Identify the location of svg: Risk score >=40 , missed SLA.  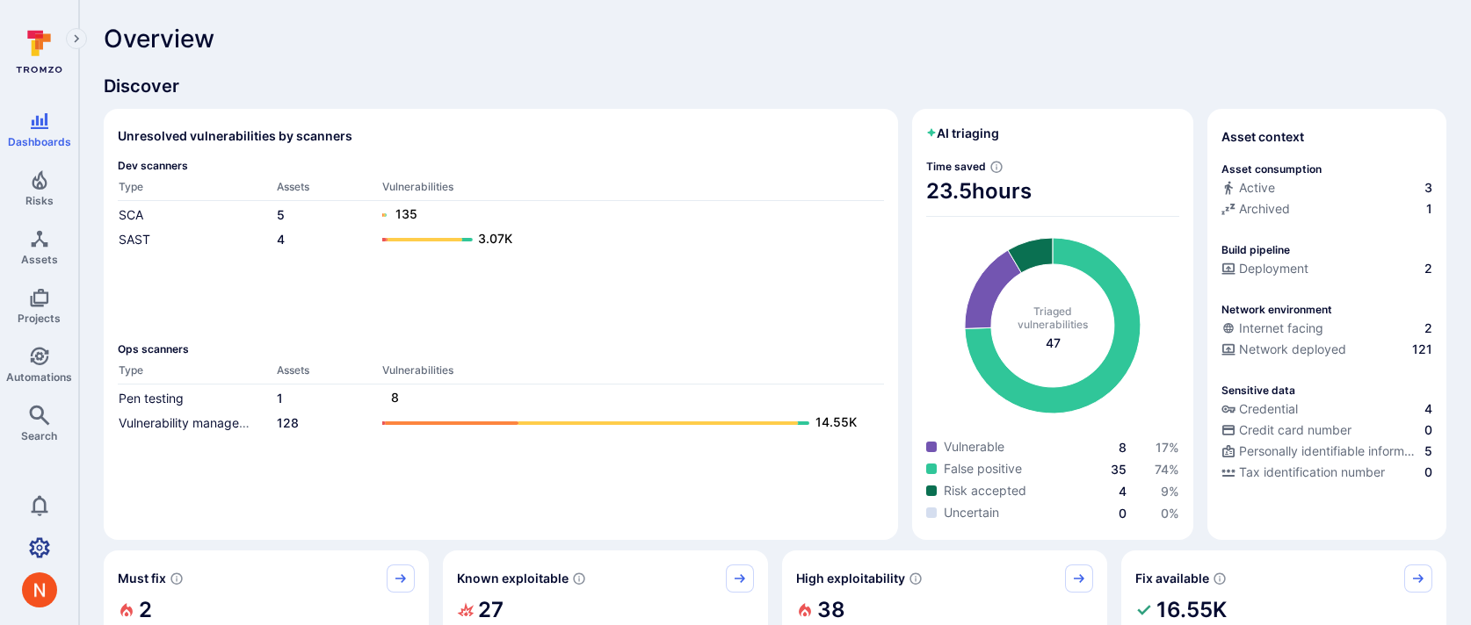
(177, 579).